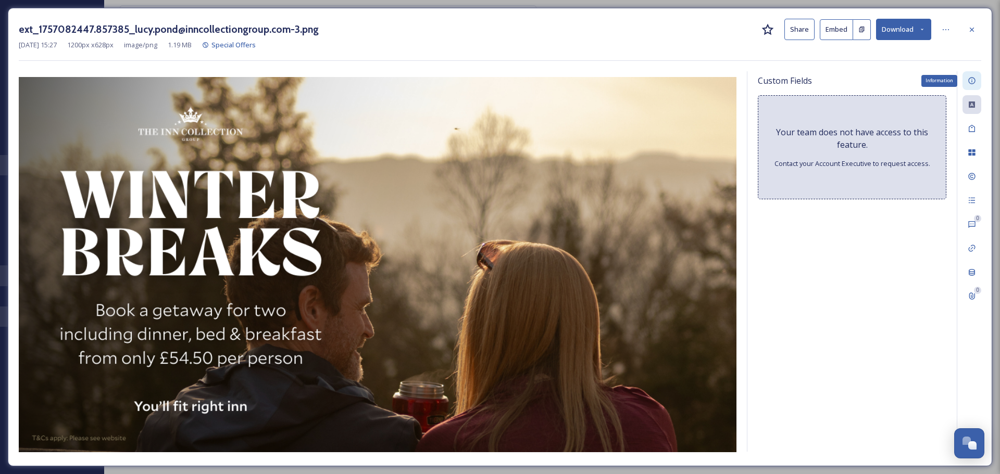 The width and height of the screenshot is (1000, 474). I want to click on img: lucy.pond%40inncollectiongroup.com-3.png, so click(378, 265).